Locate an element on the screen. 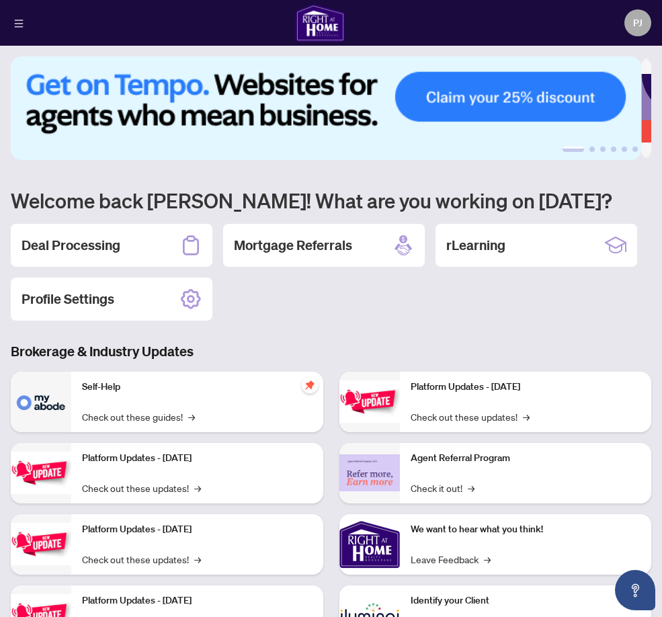 The image size is (662, 617). img: Platform Updates - June 23, 2025 is located at coordinates (370, 401).